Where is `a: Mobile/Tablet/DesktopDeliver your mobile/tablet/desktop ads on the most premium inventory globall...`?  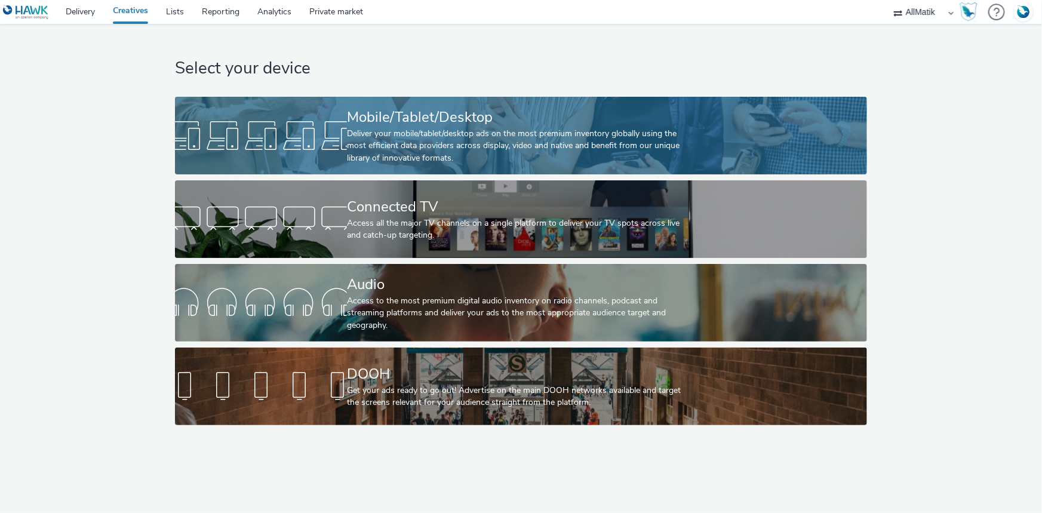 a: Mobile/Tablet/DesktopDeliver your mobile/tablet/desktop ads on the most premium inventory globall... is located at coordinates (521, 136).